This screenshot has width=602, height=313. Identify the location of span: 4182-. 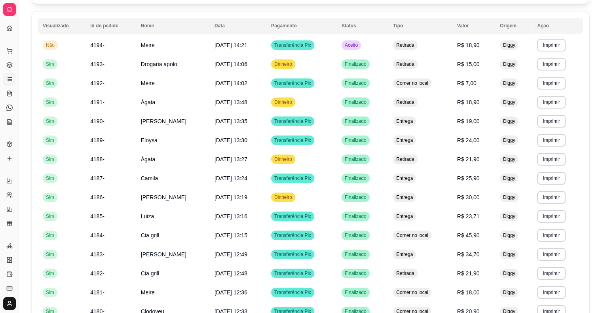
(97, 273).